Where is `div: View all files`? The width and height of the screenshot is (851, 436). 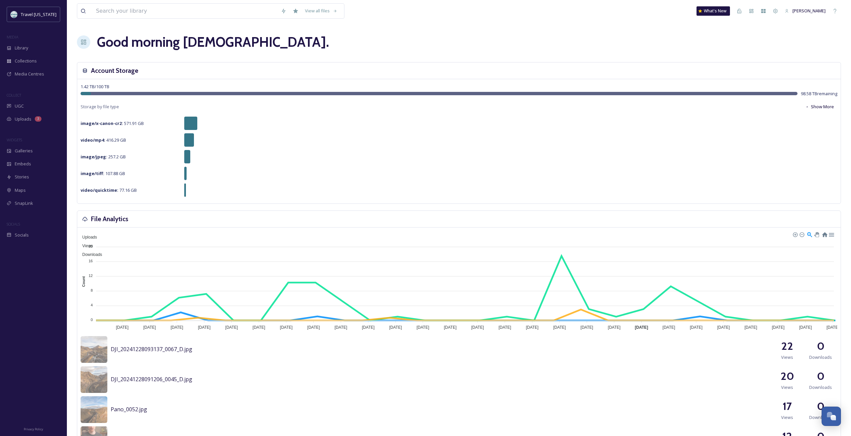
div: View all files is located at coordinates (321, 11).